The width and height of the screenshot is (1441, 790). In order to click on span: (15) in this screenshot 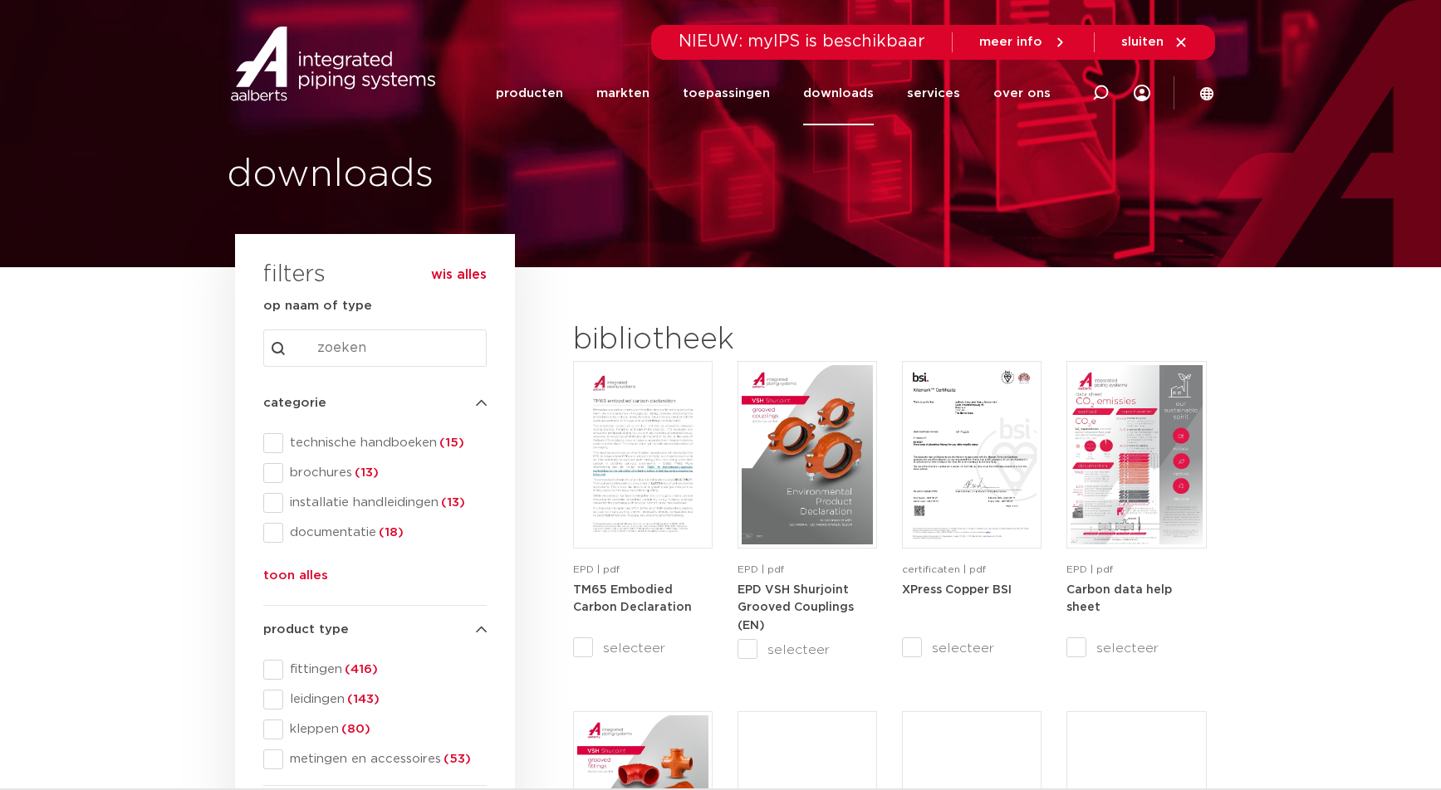, I will do `click(450, 443)`.